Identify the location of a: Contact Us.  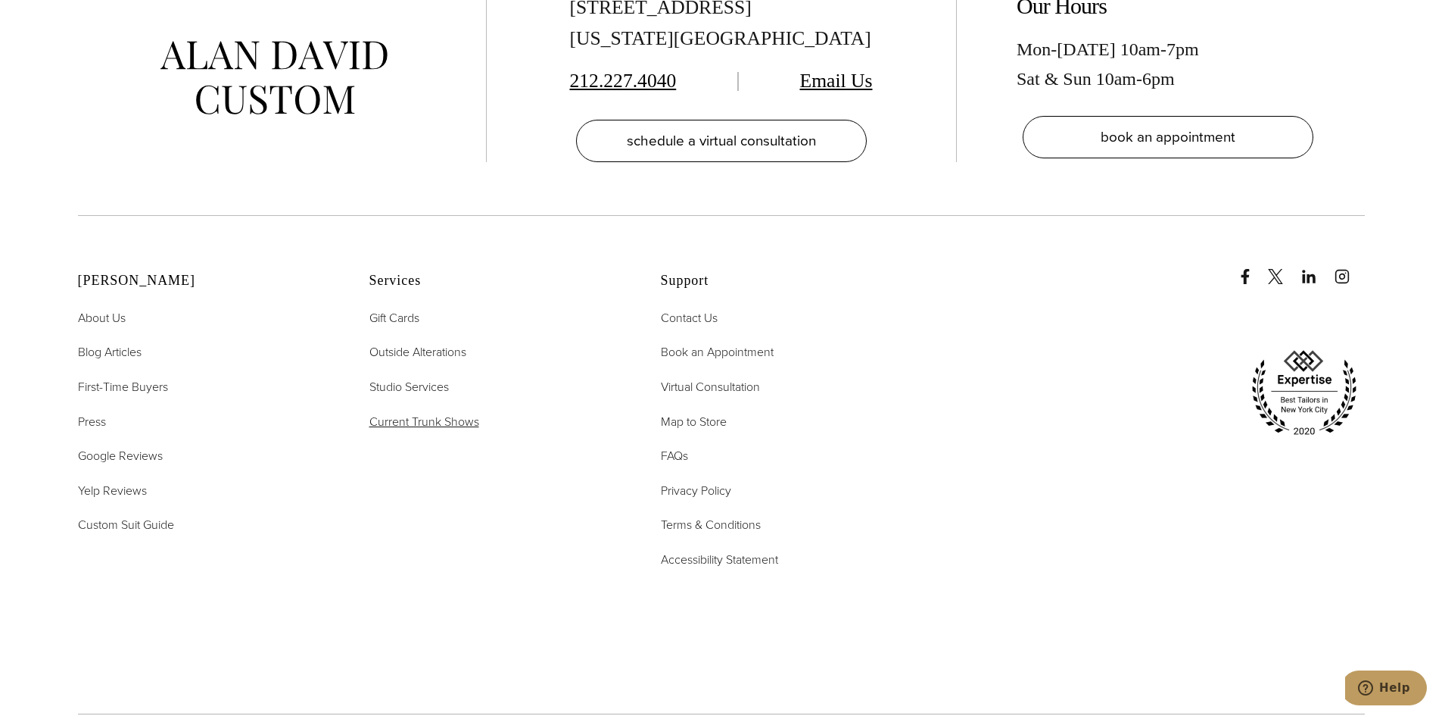
(689, 318).